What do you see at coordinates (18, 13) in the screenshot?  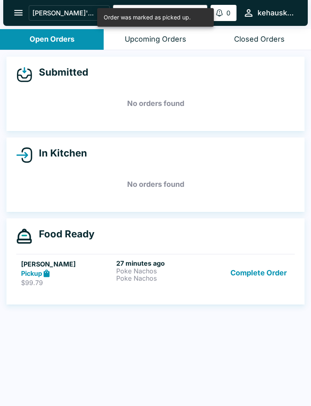 I see `button: open drawer` at bounding box center [18, 13].